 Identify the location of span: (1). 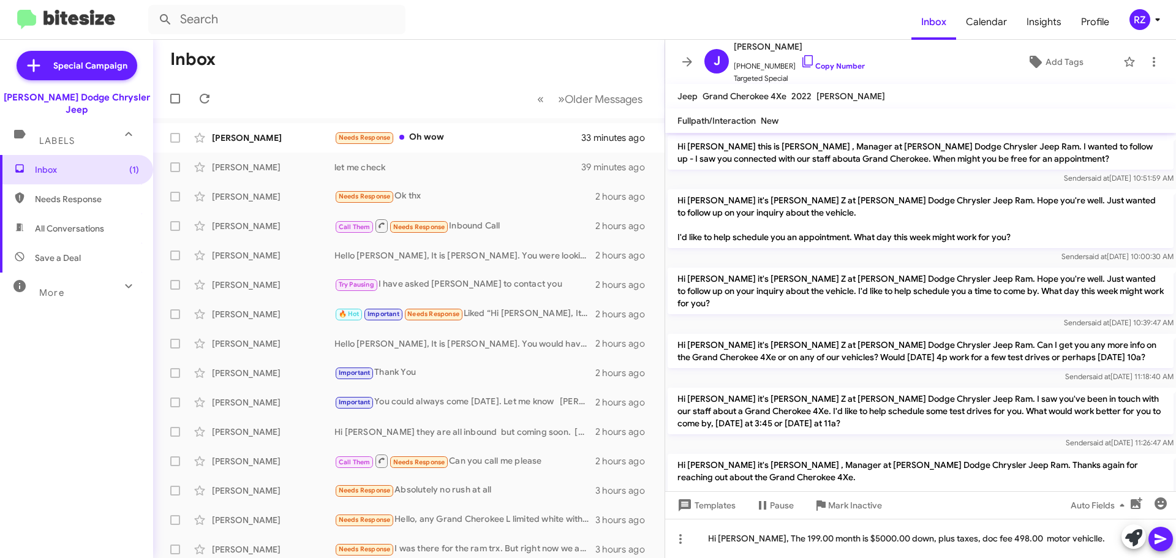
(134, 170).